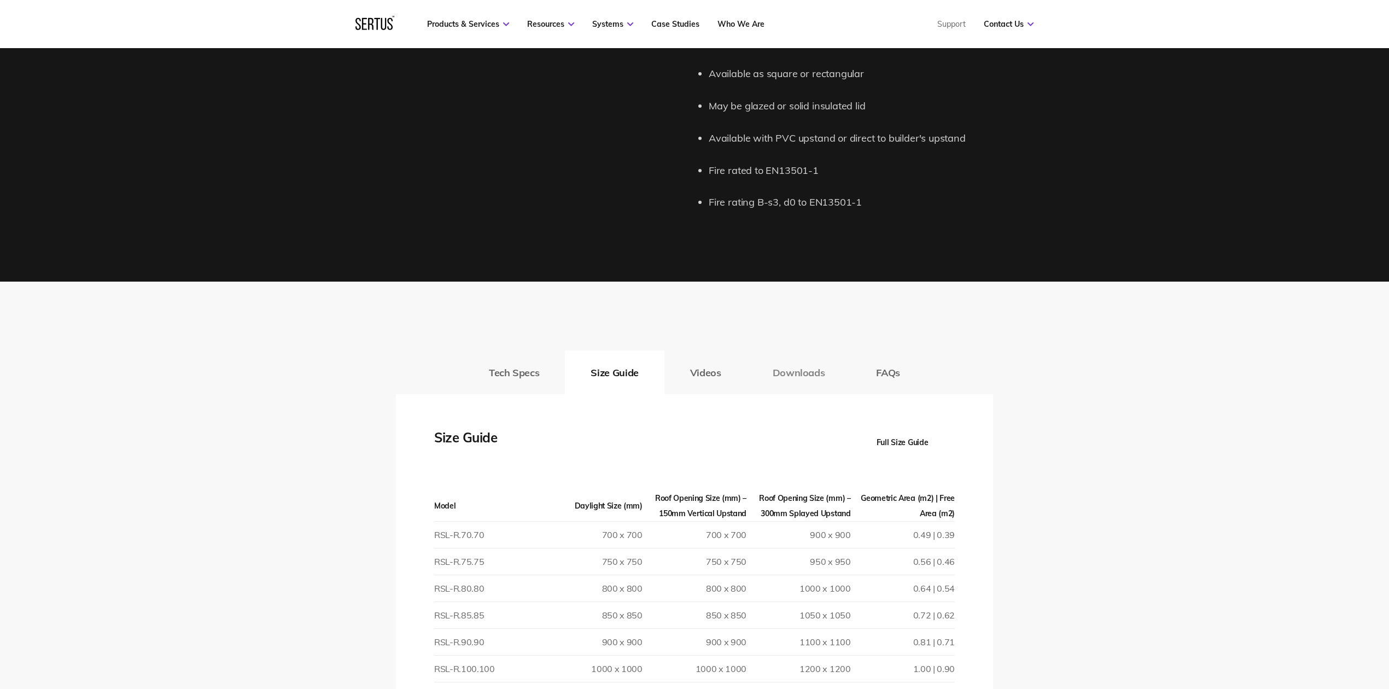 The width and height of the screenshot is (1389, 689). Describe the element at coordinates (903, 642) in the screenshot. I see `td: 0.81 | 0.71` at that location.